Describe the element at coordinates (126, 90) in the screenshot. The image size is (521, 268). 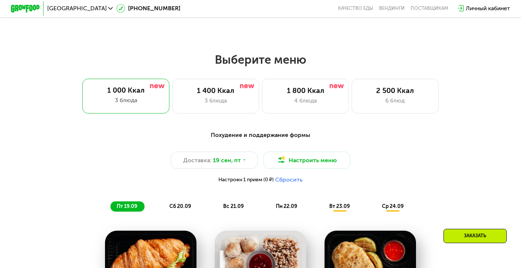
I see `div: 1 000 Ккал` at that location.